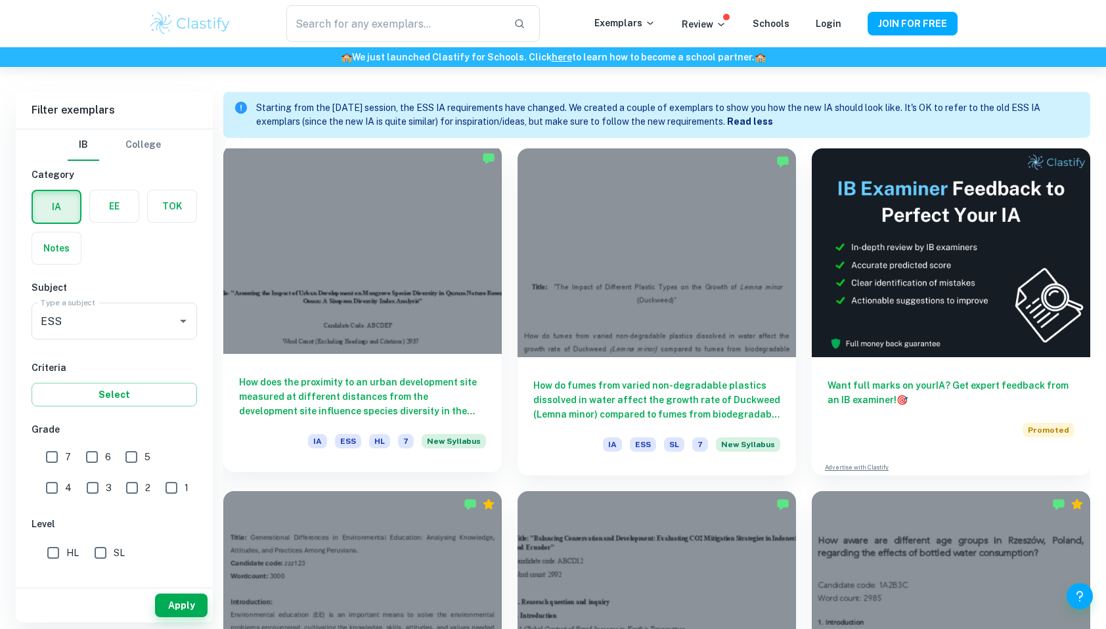 This screenshot has width=1106, height=629. What do you see at coordinates (951, 253) in the screenshot?
I see `img: Thumbnail` at bounding box center [951, 253].